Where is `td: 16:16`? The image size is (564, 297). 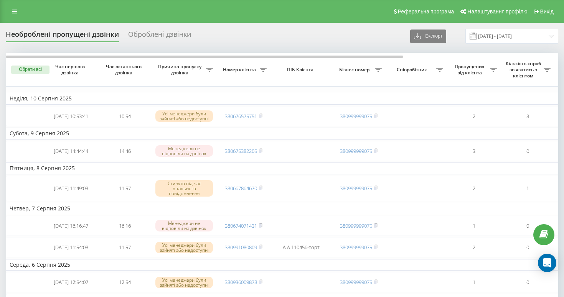
td: 16:16 is located at coordinates (125, 226).